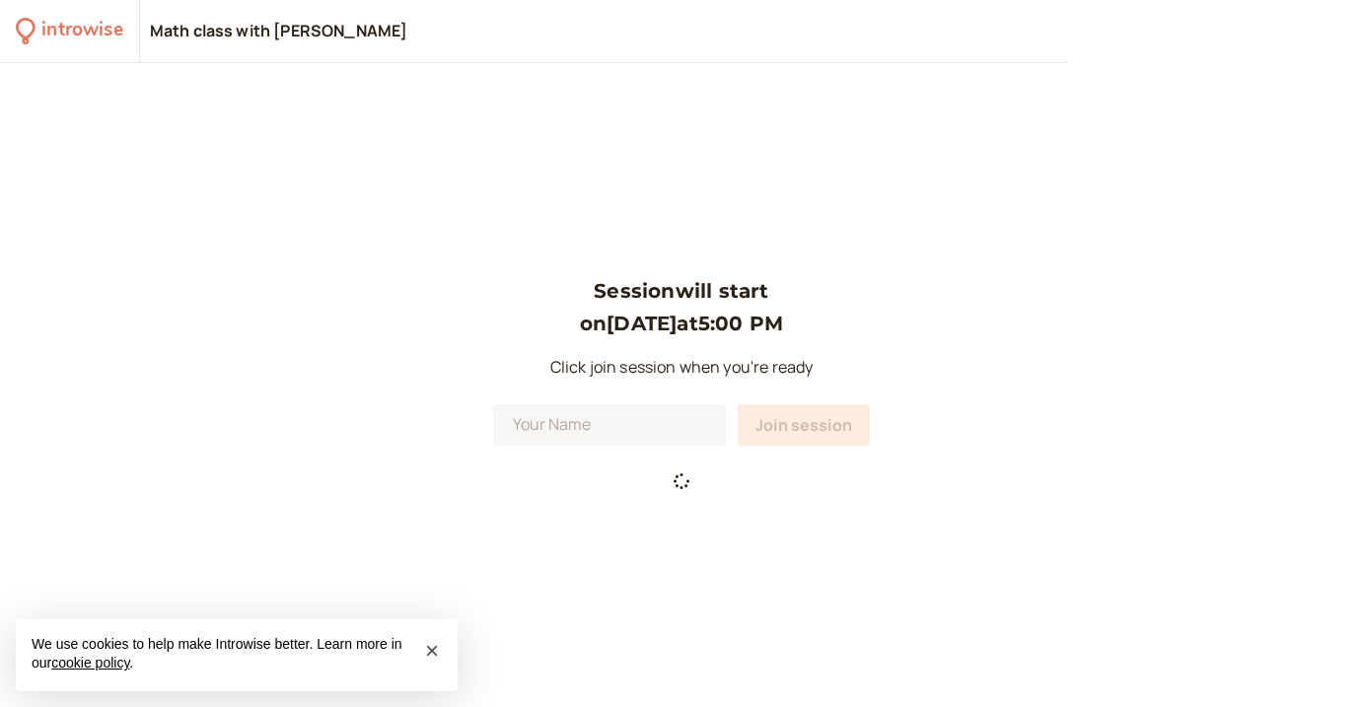  What do you see at coordinates (237, 655) in the screenshot?
I see `div: We use cookies to help make Introwise better. Learn more in our .` at bounding box center [237, 655].